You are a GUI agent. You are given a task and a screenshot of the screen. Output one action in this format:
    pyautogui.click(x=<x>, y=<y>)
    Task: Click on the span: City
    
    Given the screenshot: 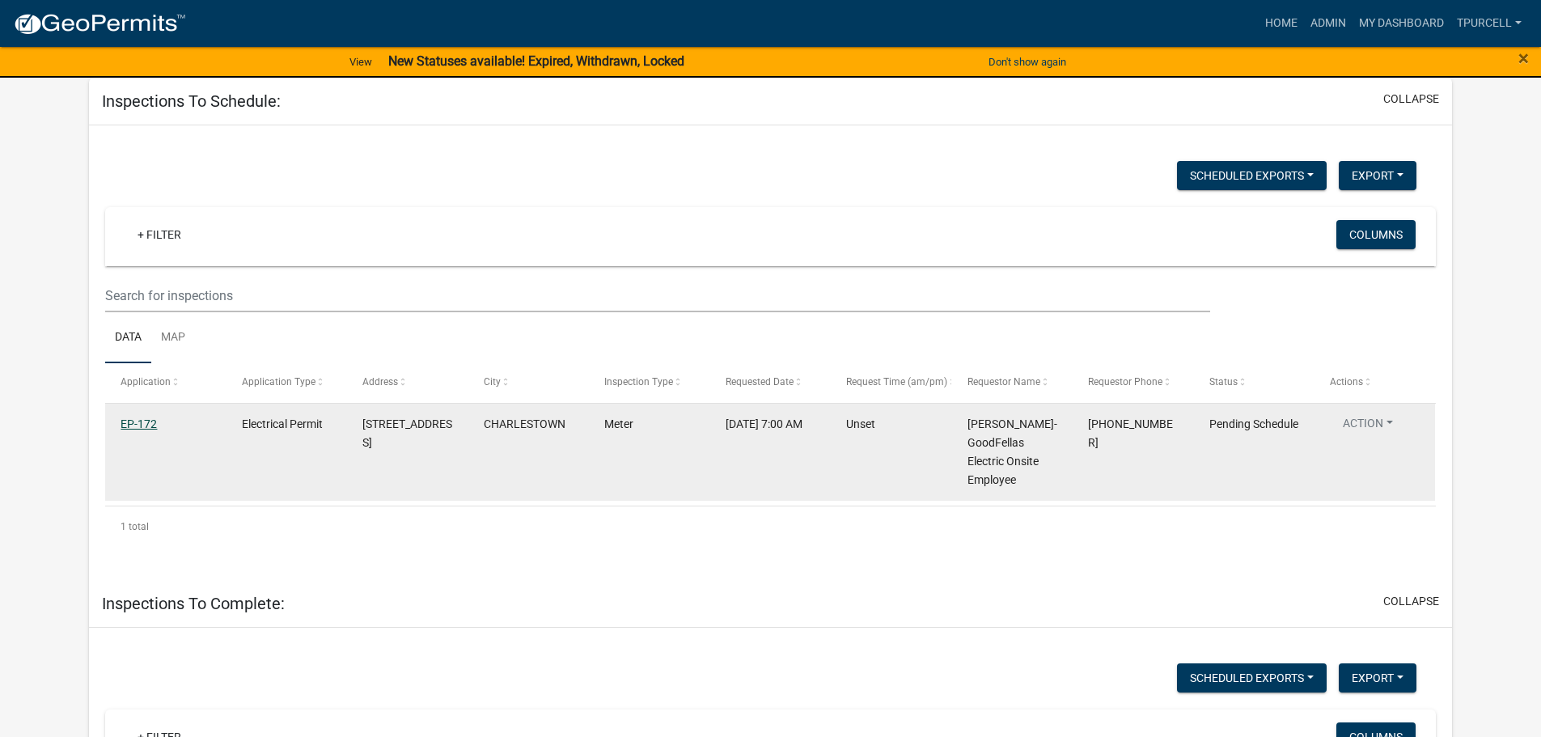 What is the action you would take?
    pyautogui.click(x=492, y=382)
    